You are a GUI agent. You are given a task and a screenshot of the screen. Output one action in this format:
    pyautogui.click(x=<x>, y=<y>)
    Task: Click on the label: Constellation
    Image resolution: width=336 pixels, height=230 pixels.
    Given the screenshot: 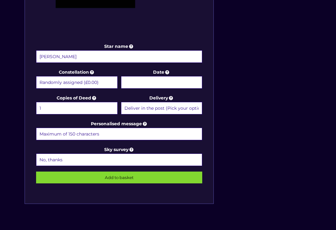 What is the action you would take?
    pyautogui.click(x=77, y=79)
    